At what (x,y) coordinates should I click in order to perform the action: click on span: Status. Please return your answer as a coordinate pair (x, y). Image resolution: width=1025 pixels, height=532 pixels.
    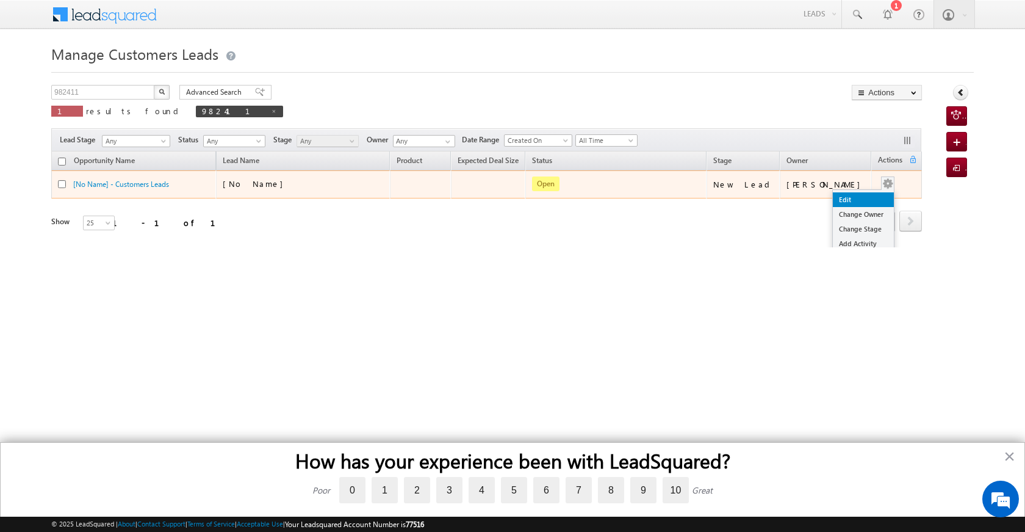
    Looking at the image, I should click on (190, 140).